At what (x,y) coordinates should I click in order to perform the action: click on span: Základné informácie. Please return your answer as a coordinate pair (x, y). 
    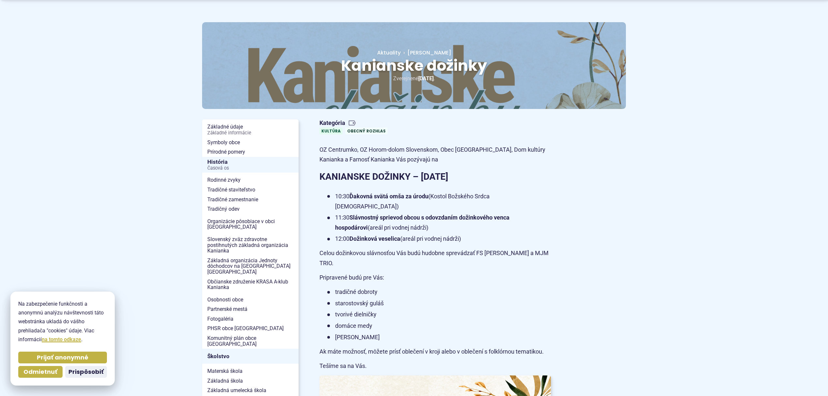
    Looking at the image, I should click on (250, 133).